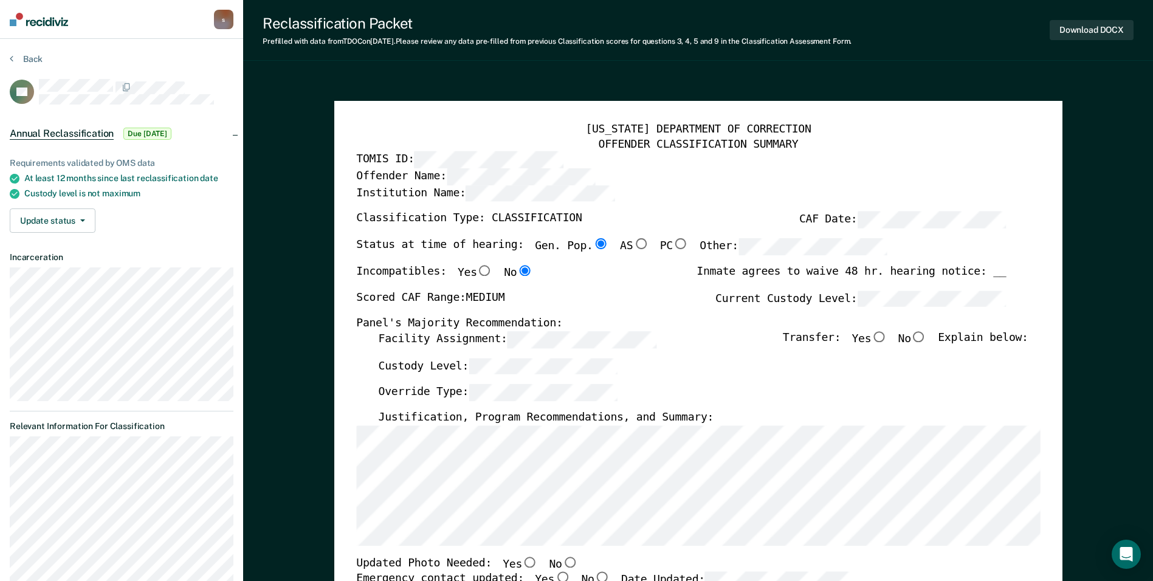 The image size is (1153, 581). What do you see at coordinates (39, 19) in the screenshot?
I see `img: Recidiviz` at bounding box center [39, 19].